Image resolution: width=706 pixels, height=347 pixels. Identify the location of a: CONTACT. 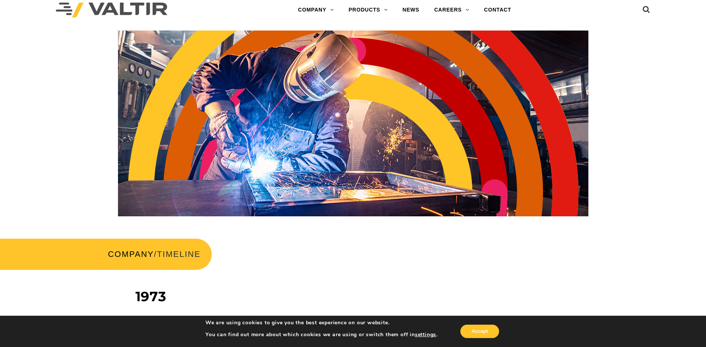
(497, 10).